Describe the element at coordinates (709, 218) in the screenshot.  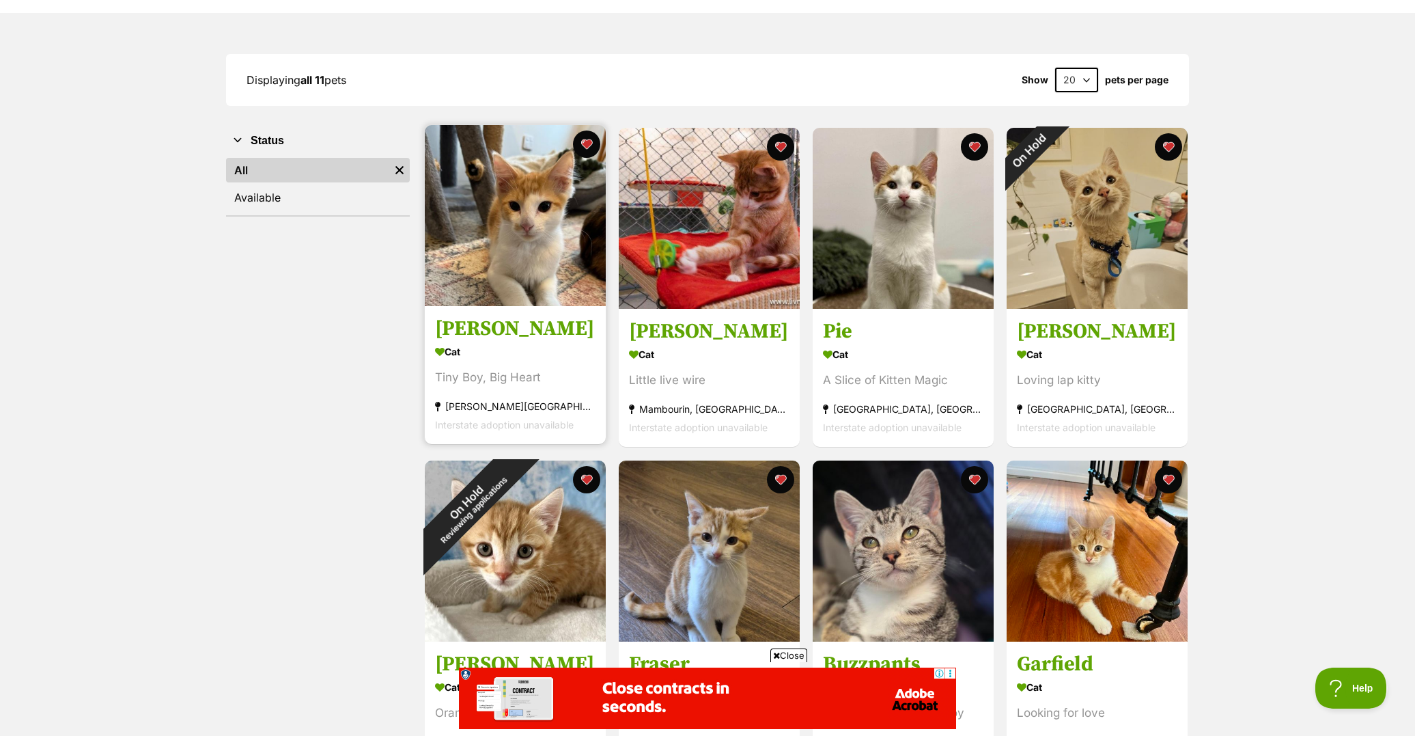
I see `img: Diego Moriarty` at that location.